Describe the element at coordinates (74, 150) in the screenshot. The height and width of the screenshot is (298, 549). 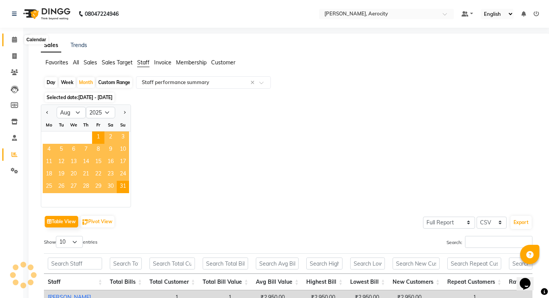
I see `div: Wednesday, August 6, 2025` at that location.